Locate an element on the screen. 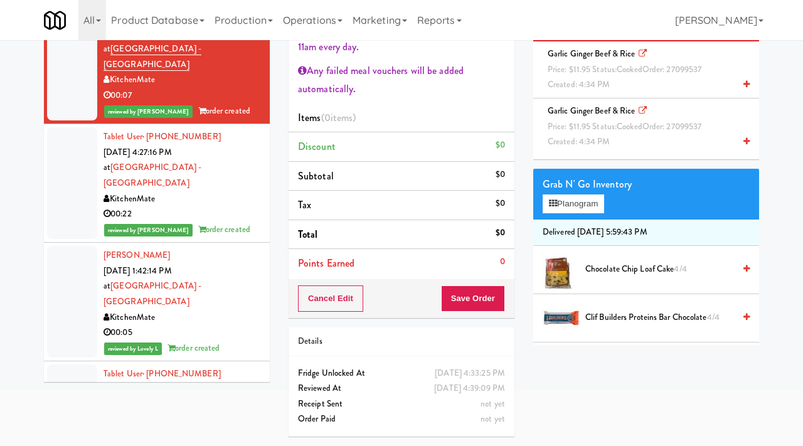 This screenshot has width=803, height=446. div: 00:22 is located at coordinates (182, 214).